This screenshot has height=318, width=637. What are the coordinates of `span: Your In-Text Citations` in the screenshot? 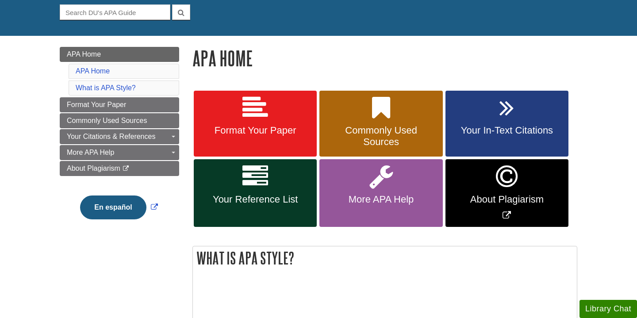 It's located at (507, 130).